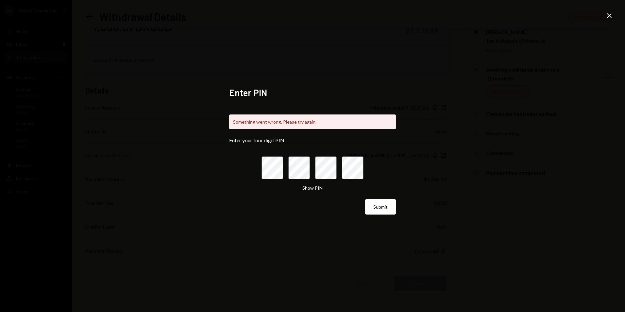 The width and height of the screenshot is (625, 312). Describe the element at coordinates (312, 92) in the screenshot. I see `h2: Enter PIN` at that location.